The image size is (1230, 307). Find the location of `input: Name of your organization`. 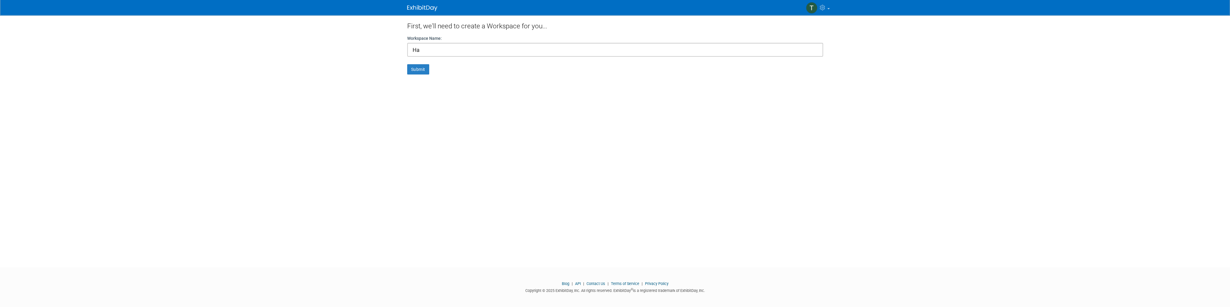

input: Name of your organization is located at coordinates (615, 50).